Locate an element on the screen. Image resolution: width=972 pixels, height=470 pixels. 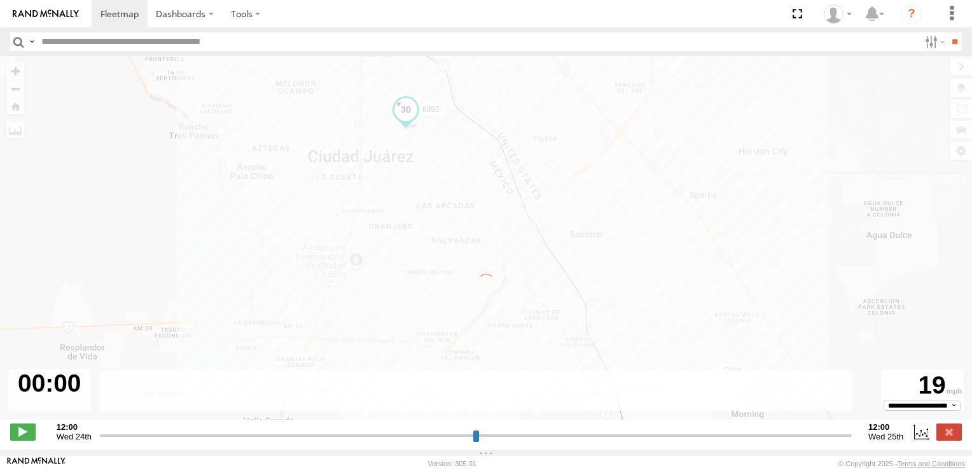
img: rand-logo.svg is located at coordinates (46, 14).